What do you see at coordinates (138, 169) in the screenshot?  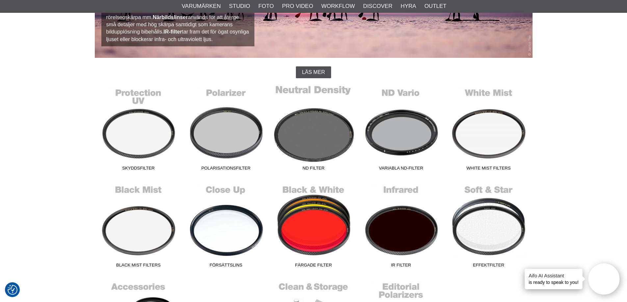 I see `span: Skyddsfilter` at bounding box center [138, 169].